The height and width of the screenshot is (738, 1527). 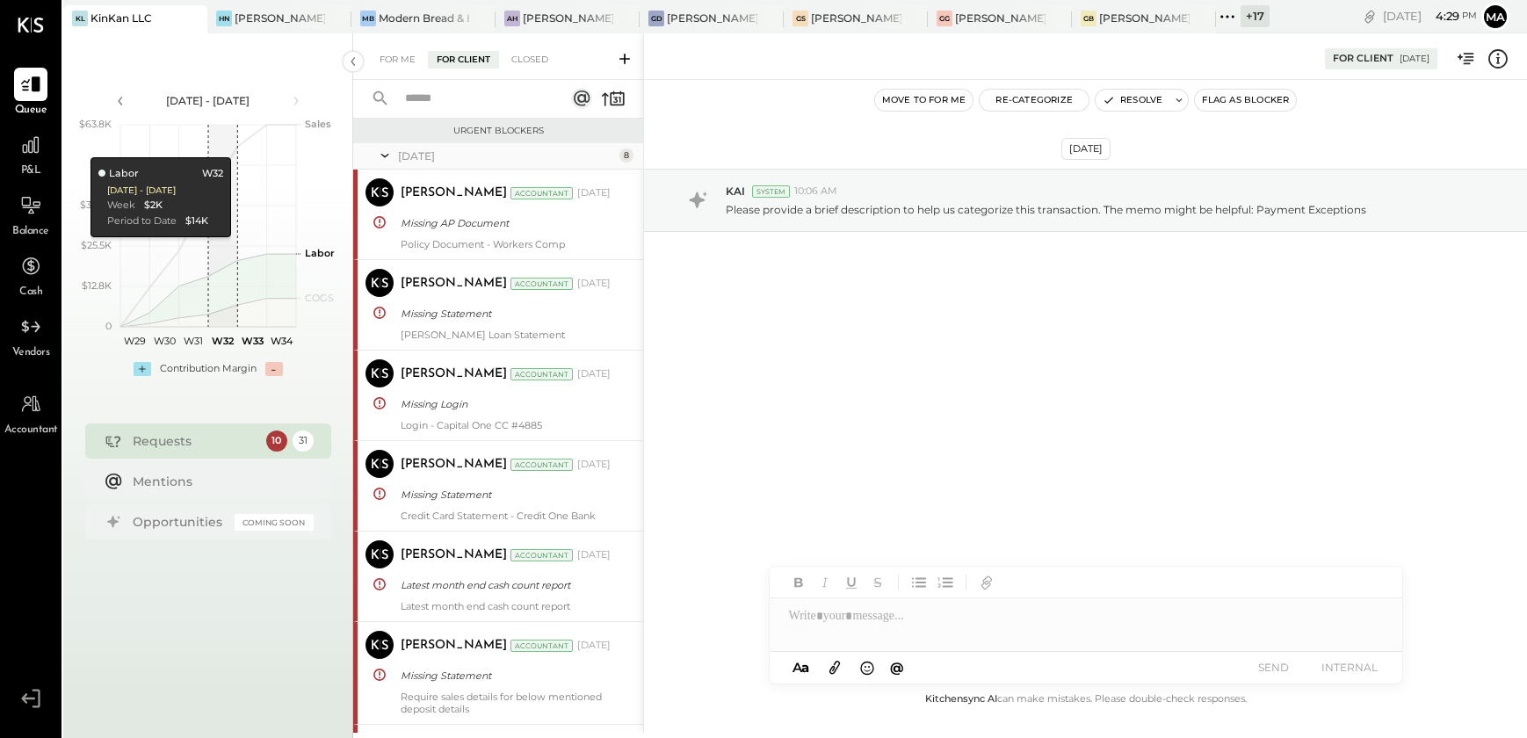 I want to click on a: Cash, so click(x=31, y=275).